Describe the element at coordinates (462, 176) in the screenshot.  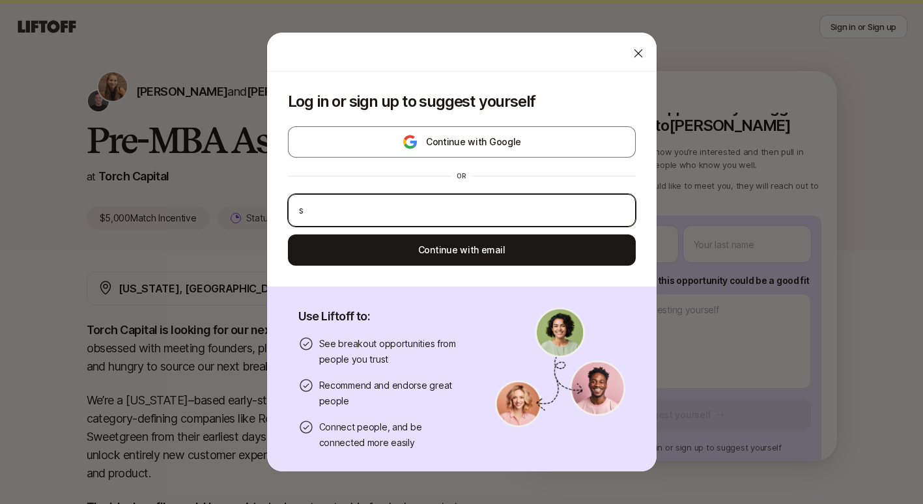
I see `div: or` at that location.